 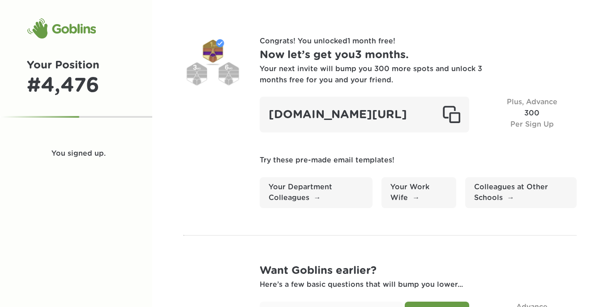 I want to click on h1: Want Goblins earlier?, so click(x=418, y=271).